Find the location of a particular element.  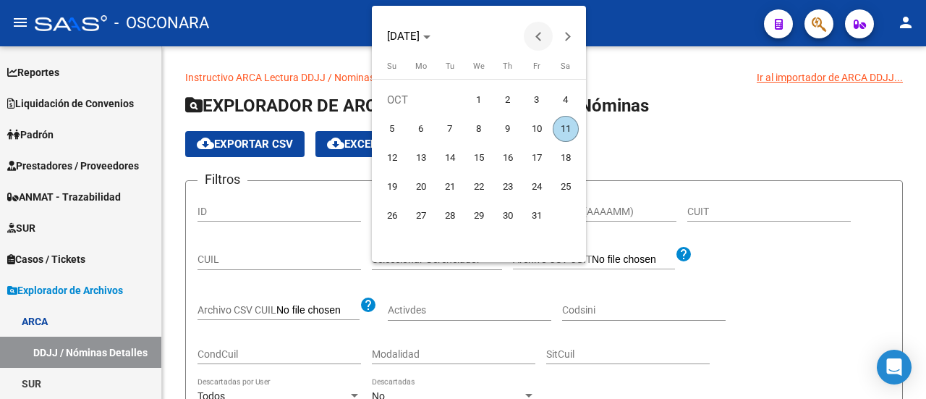

button: October 20, 2025 is located at coordinates (421, 187).